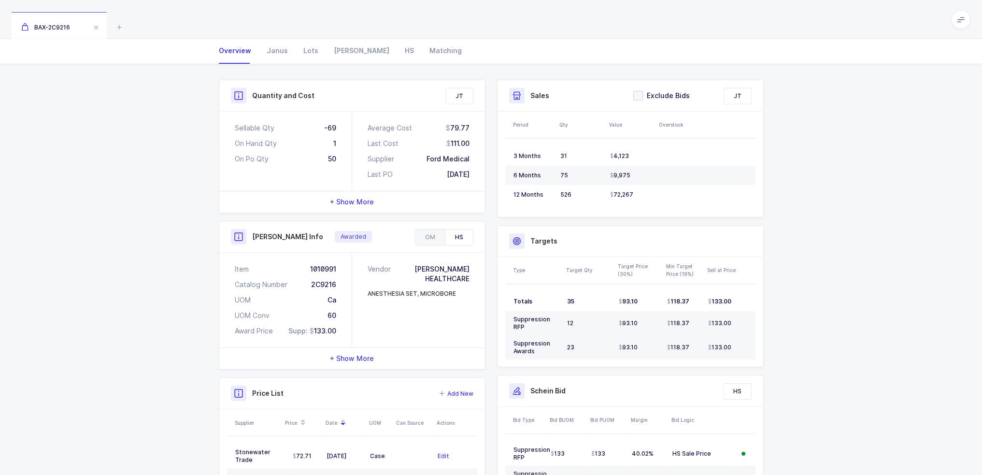 This screenshot has width=982, height=475. What do you see at coordinates (620, 175) in the screenshot?
I see `span: 9,975` at bounding box center [620, 175].